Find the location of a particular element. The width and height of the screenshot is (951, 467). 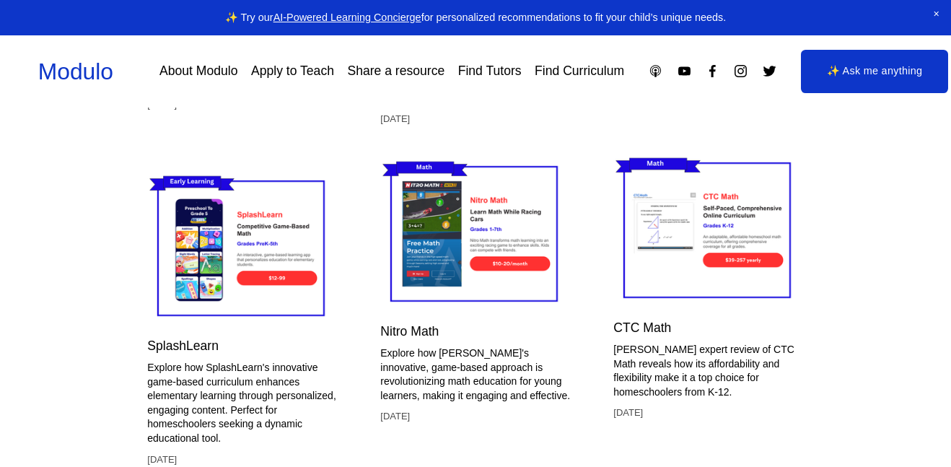

a: About Modulo is located at coordinates (198, 71).